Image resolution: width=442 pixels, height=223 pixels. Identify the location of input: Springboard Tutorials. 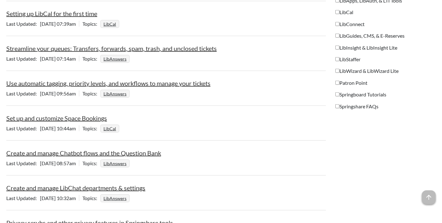
(337, 94).